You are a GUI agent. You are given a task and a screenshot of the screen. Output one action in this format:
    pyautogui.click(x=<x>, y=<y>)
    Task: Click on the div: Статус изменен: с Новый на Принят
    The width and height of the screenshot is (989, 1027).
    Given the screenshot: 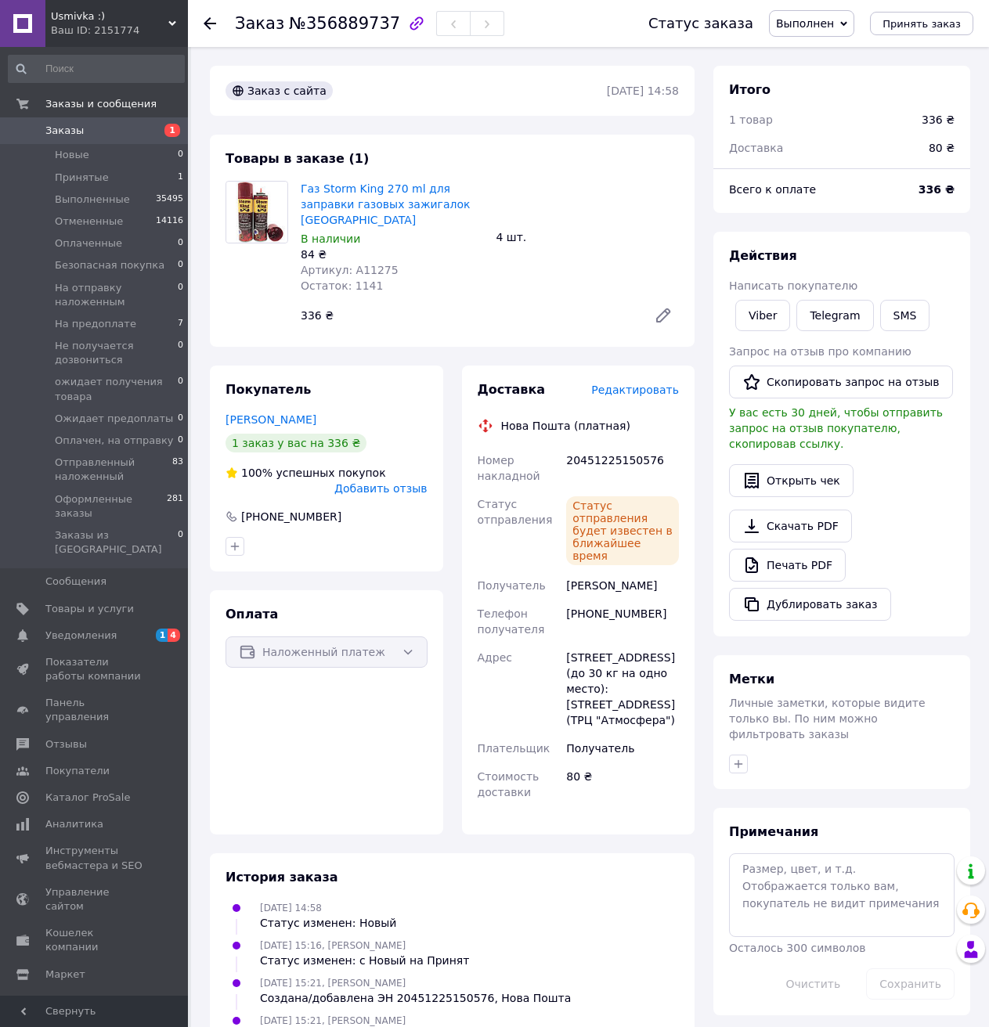 What is the action you would take?
    pyautogui.click(x=364, y=961)
    